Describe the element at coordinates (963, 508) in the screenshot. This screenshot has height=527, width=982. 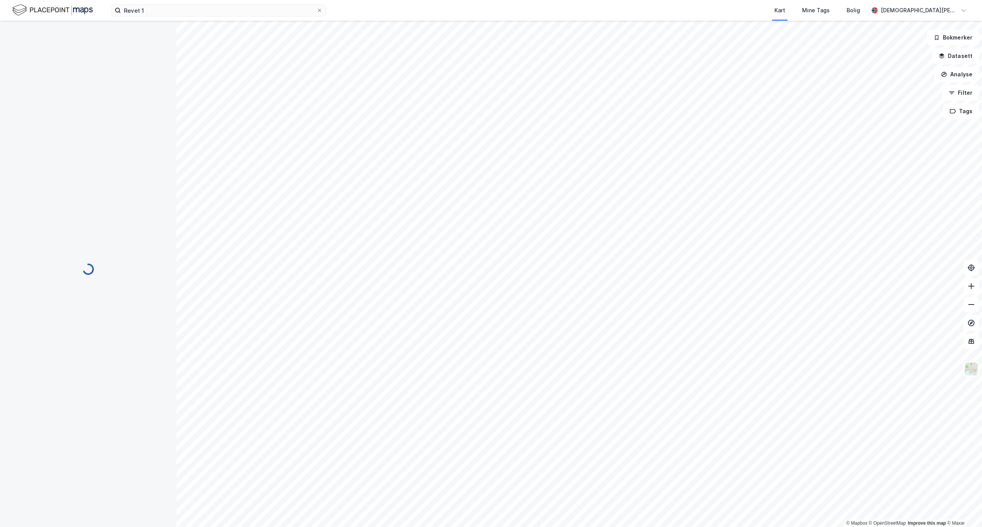
I see `div: Kontrollprogram for chat` at that location.